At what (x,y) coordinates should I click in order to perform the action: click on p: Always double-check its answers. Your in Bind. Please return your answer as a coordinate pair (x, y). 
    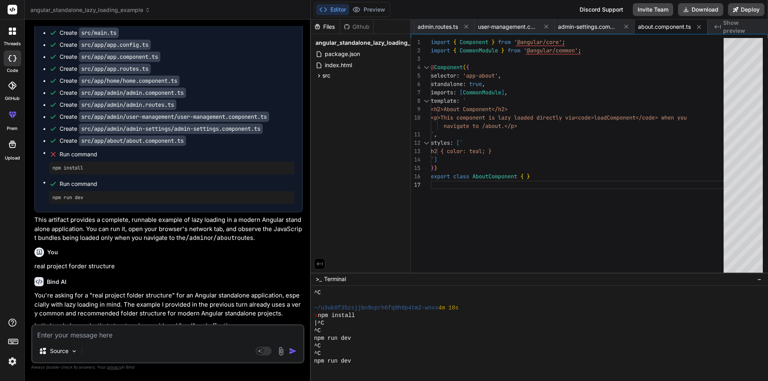
    Looking at the image, I should click on (168, 367).